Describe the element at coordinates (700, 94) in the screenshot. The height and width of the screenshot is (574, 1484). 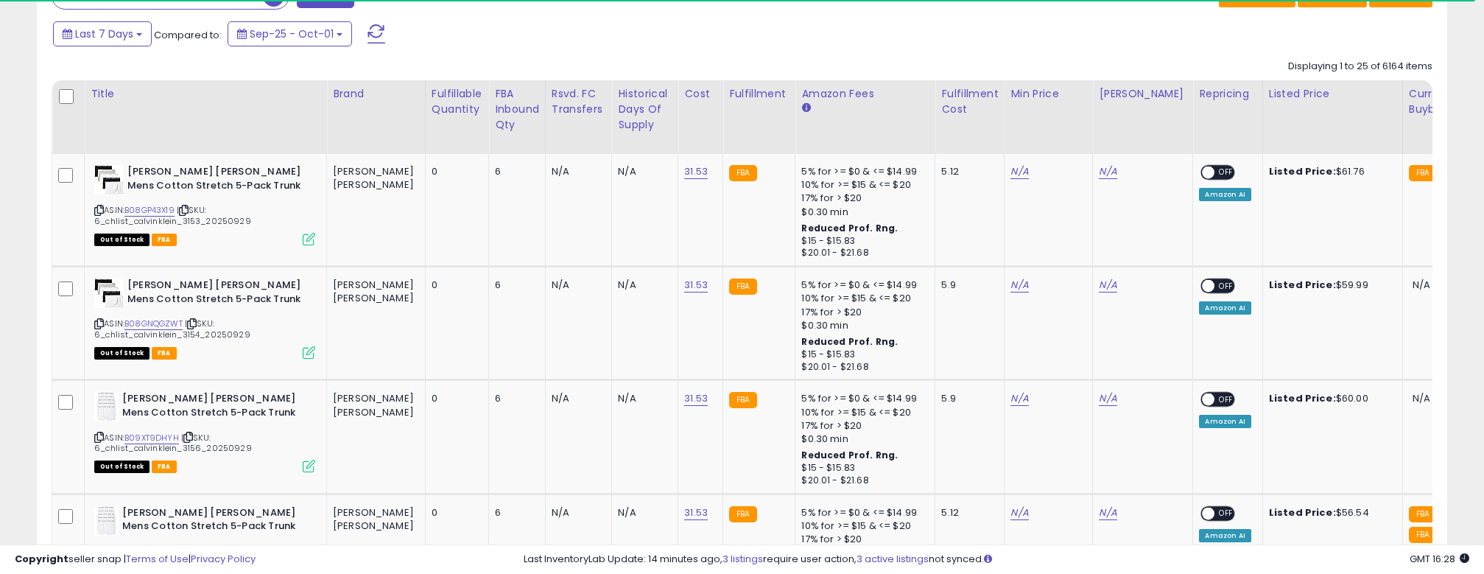
I see `div: Cost` at that location.